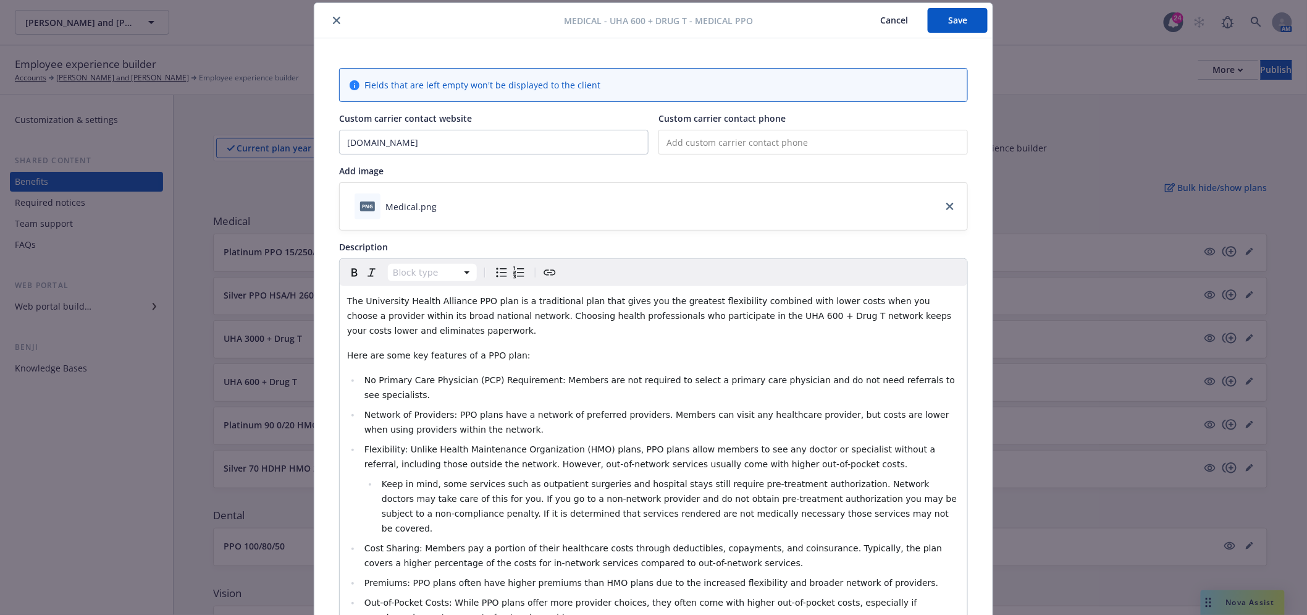 The image size is (1307, 615). What do you see at coordinates (655, 555) in the screenshot?
I see `span: Cost Sharing: Members pay a portion of their healthcare costs through deductibles, copayments, an...` at bounding box center [655, 555].